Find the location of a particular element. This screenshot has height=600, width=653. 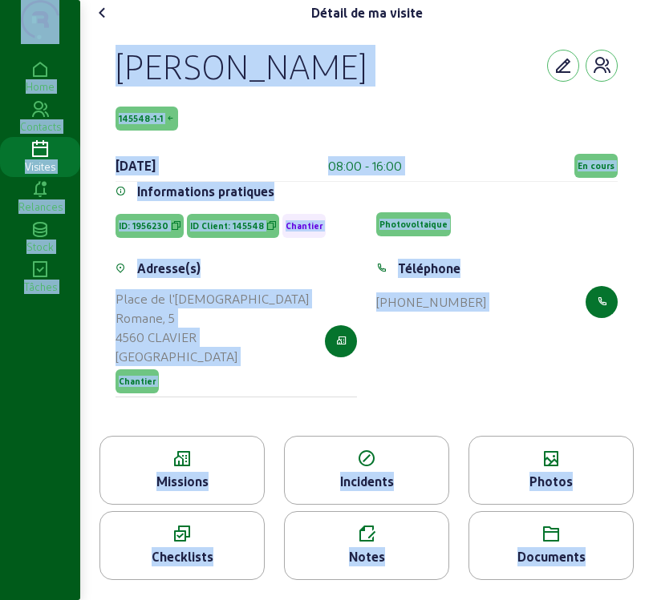

div: Téléphone is located at coordinates (429, 269).